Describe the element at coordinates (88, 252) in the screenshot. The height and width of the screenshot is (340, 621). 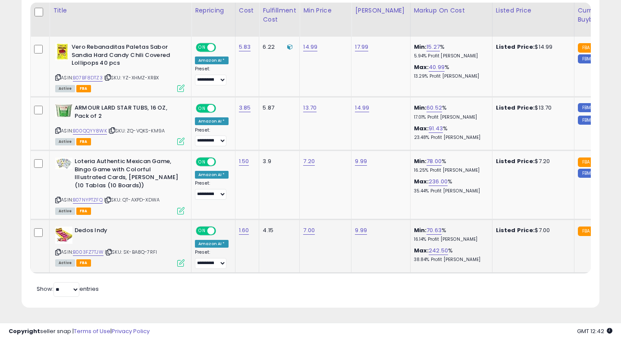
I see `a: B003FZ7TJW` at that location.